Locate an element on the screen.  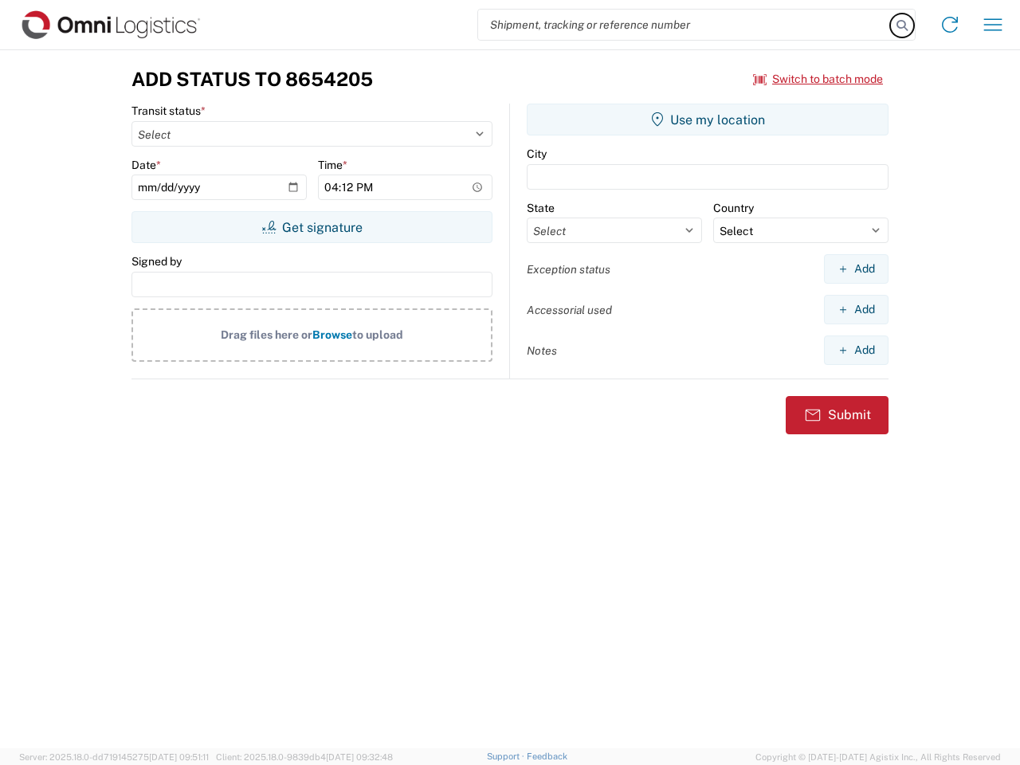
label: Time is located at coordinates (332, 165).